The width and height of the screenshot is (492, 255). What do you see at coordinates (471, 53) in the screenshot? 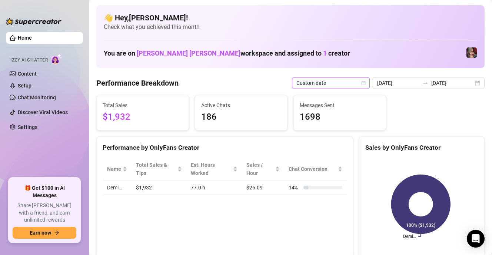
I see `img: Demi` at bounding box center [471, 53].